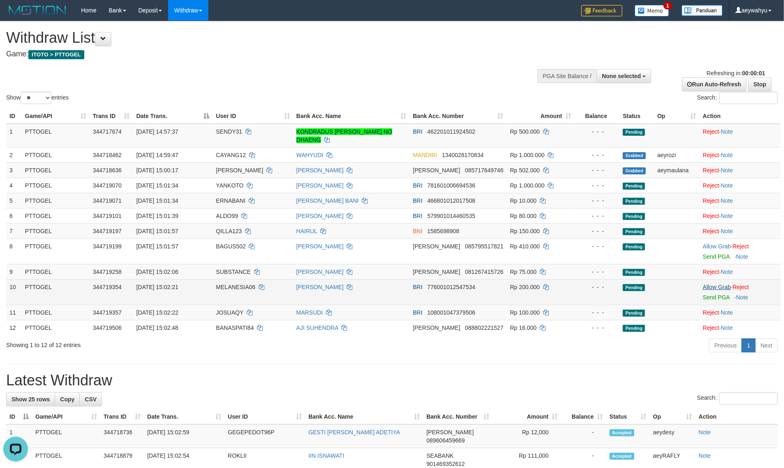 Image resolution: width=784 pixels, height=468 pixels. What do you see at coordinates (163, 343) in the screenshot?
I see `div: Showing 1 to 12 of 12 entries` at bounding box center [163, 343].